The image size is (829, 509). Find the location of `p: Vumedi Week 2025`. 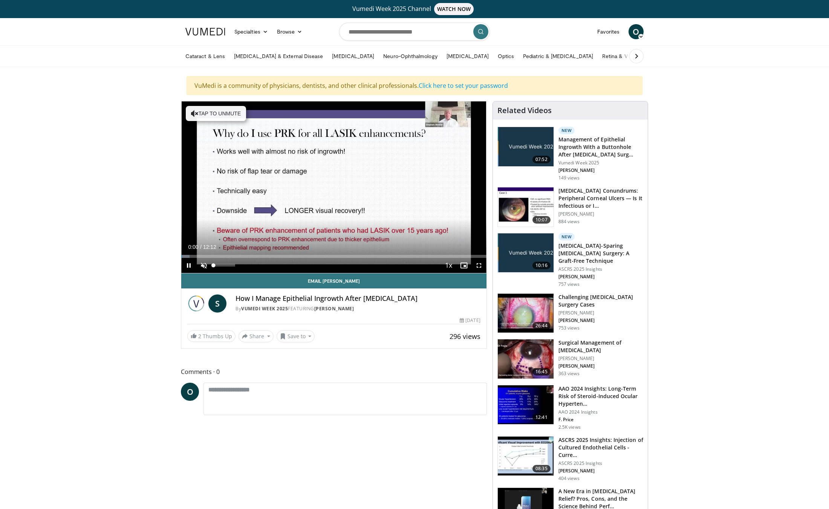

p: Vumedi Week 2025 is located at coordinates (601, 163).